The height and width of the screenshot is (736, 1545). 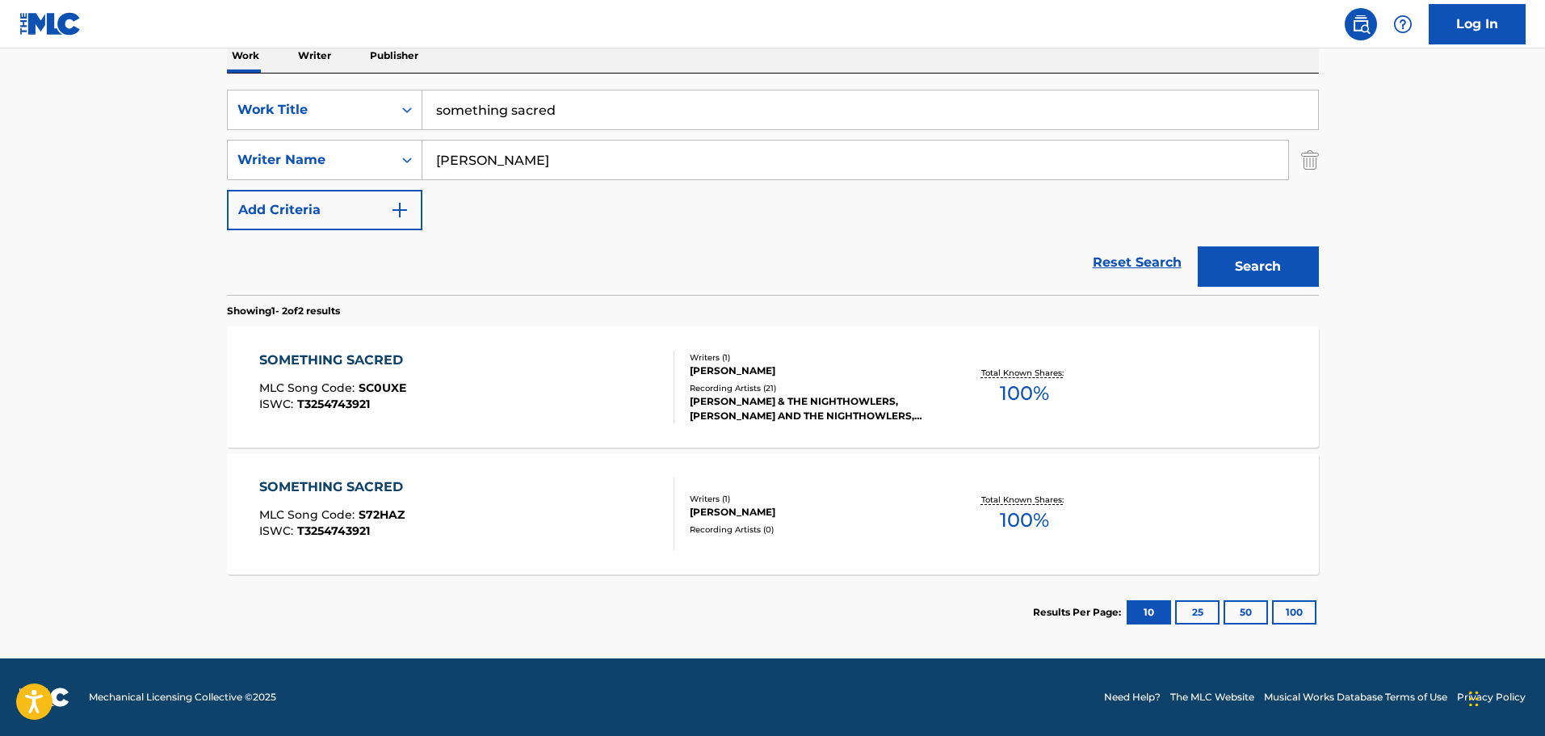 What do you see at coordinates (394, 56) in the screenshot?
I see `p: Publisher` at bounding box center [394, 56].